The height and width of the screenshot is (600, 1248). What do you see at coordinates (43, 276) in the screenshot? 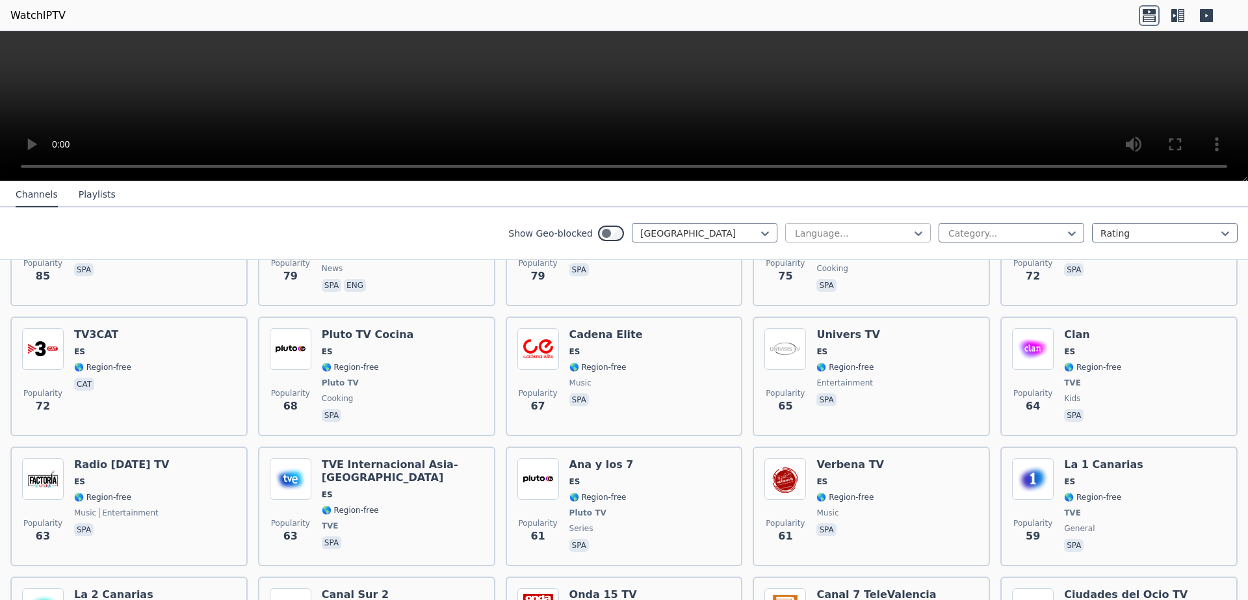
I see `span: 85` at bounding box center [43, 276].